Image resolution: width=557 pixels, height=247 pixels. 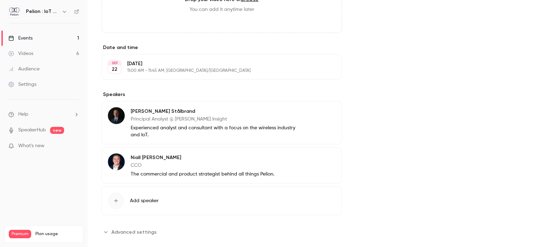 I want to click on img: Fredrik Stålbrand, so click(x=116, y=116).